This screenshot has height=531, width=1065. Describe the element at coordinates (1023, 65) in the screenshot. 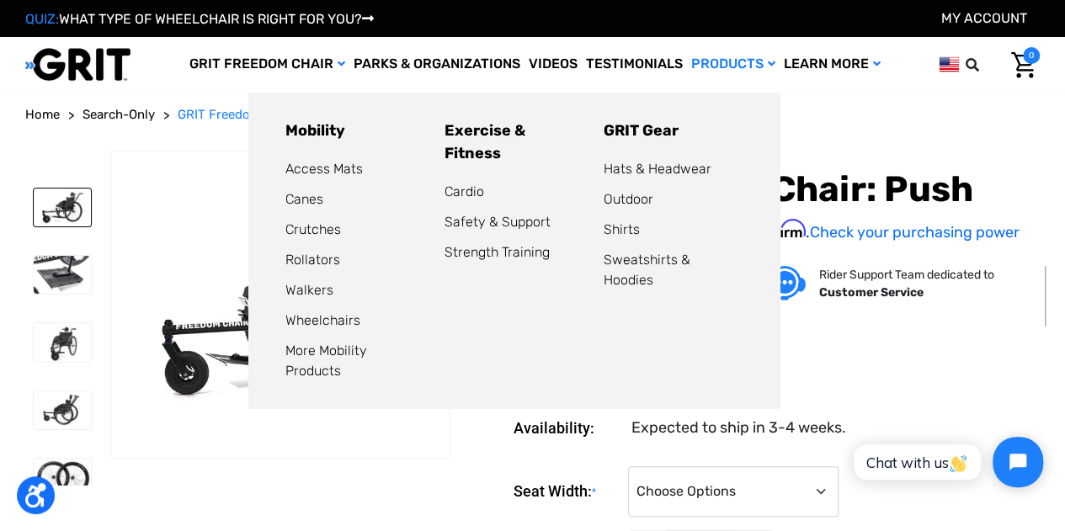

I see `img: Cart` at that location.